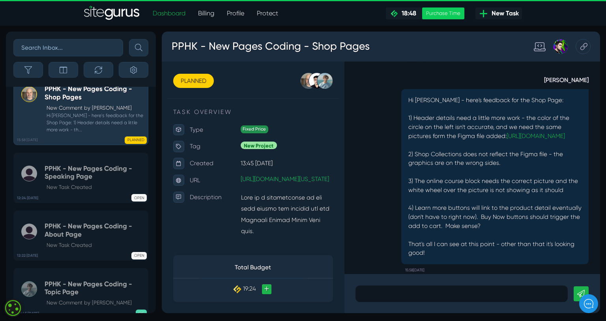 This screenshot has height=321, width=606. Describe the element at coordinates (56, 139) in the screenshot. I see `p: Created` at that location.